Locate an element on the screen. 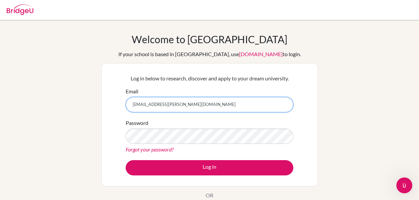 The width and height of the screenshot is (419, 200). img: Bridge-U is located at coordinates (20, 10).